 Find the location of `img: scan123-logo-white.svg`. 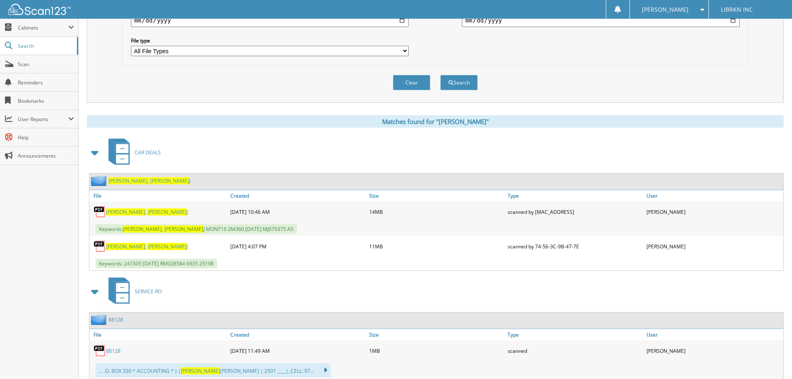

img: scan123-logo-white.svg is located at coordinates (40, 9).